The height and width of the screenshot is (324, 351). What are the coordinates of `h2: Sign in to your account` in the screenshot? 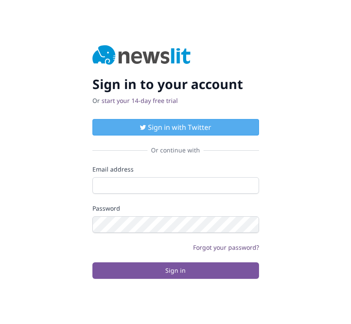 It's located at (176, 84).